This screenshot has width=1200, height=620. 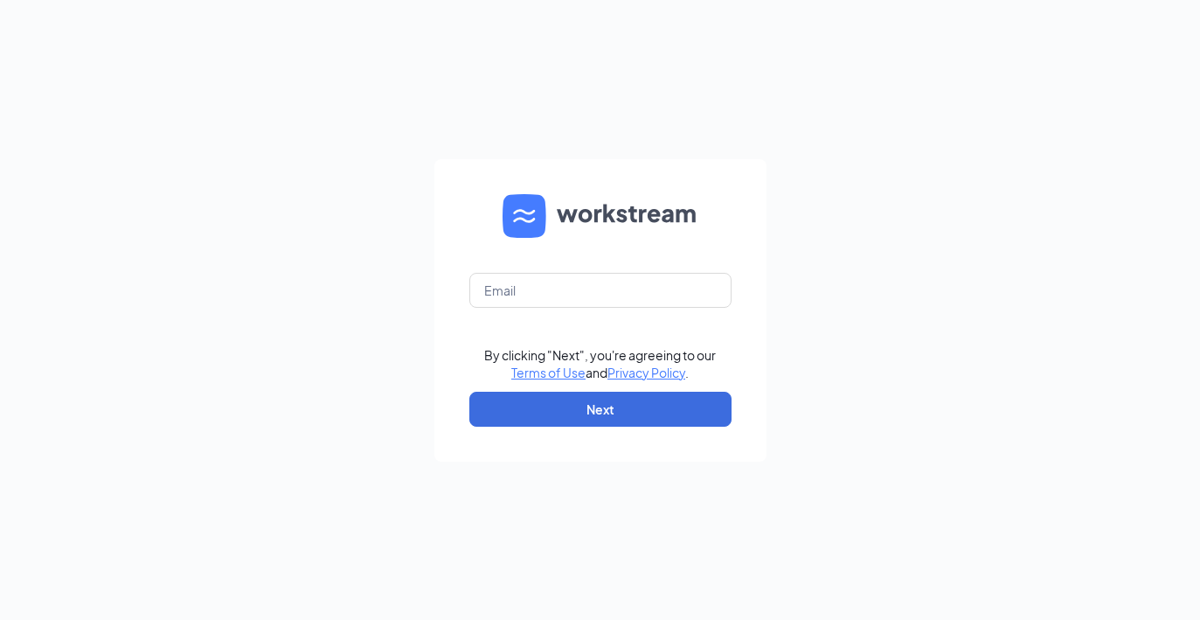 I want to click on input: Email, so click(x=601, y=290).